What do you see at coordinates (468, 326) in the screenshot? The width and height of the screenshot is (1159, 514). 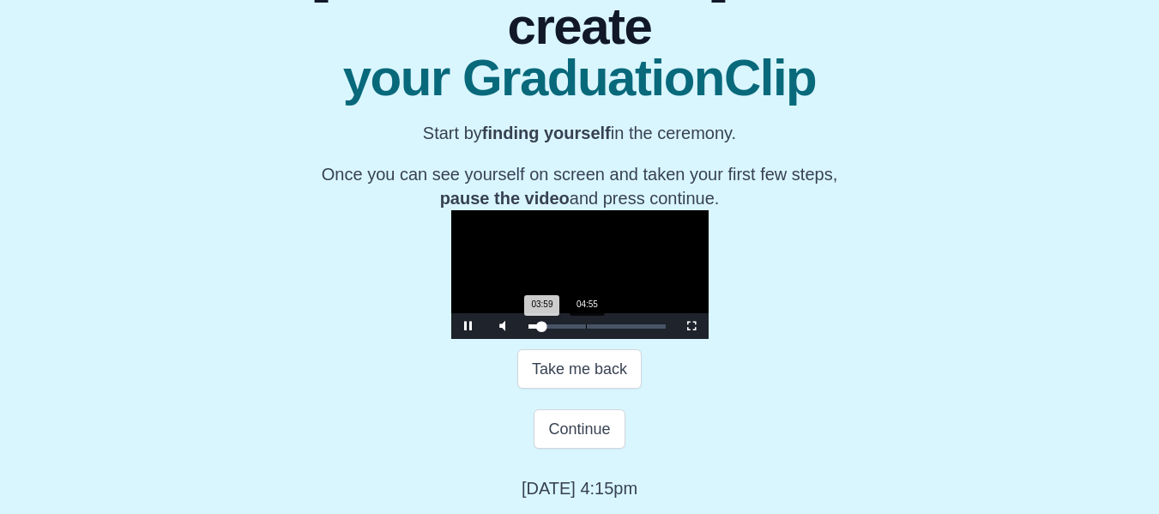 I see `button: Pause` at bounding box center [468, 326].